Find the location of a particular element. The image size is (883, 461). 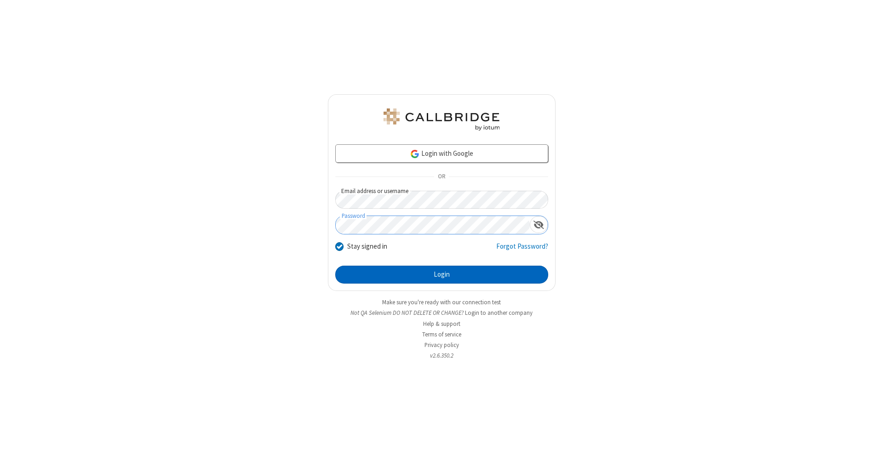

img: QA Selenium DO NOT DELETE OR CHANGE is located at coordinates (442, 120).